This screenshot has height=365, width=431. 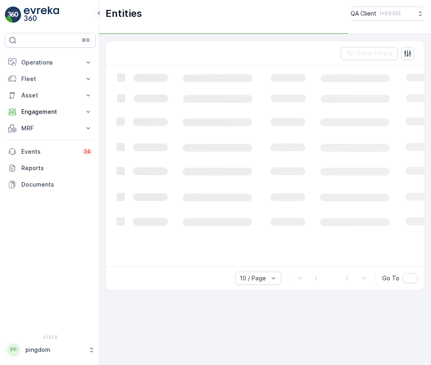 What do you see at coordinates (50, 62) in the screenshot?
I see `button: Operations` at bounding box center [50, 62].